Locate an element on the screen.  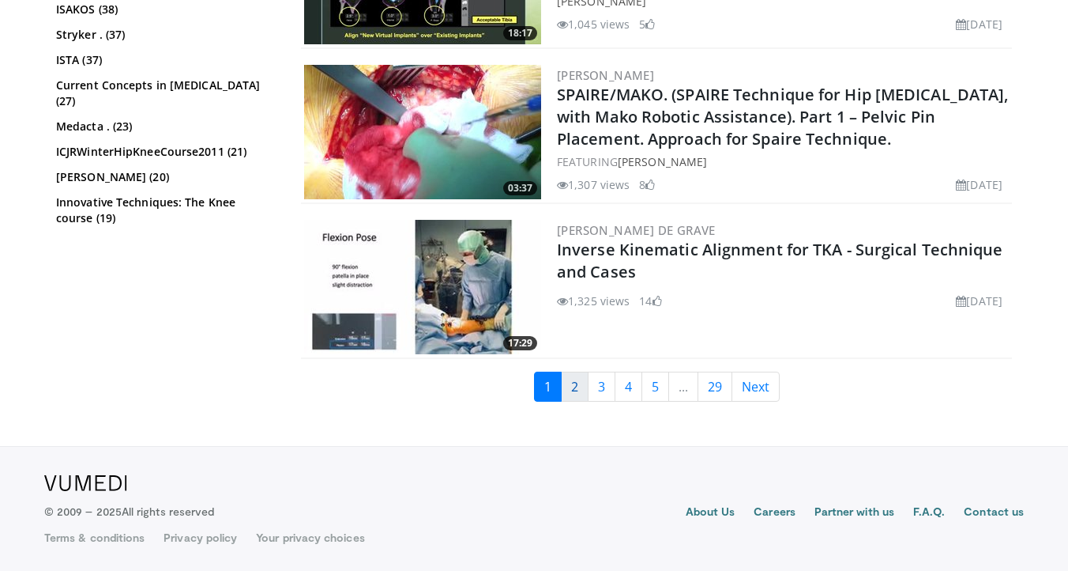
span: 03:37 is located at coordinates (520, 188).